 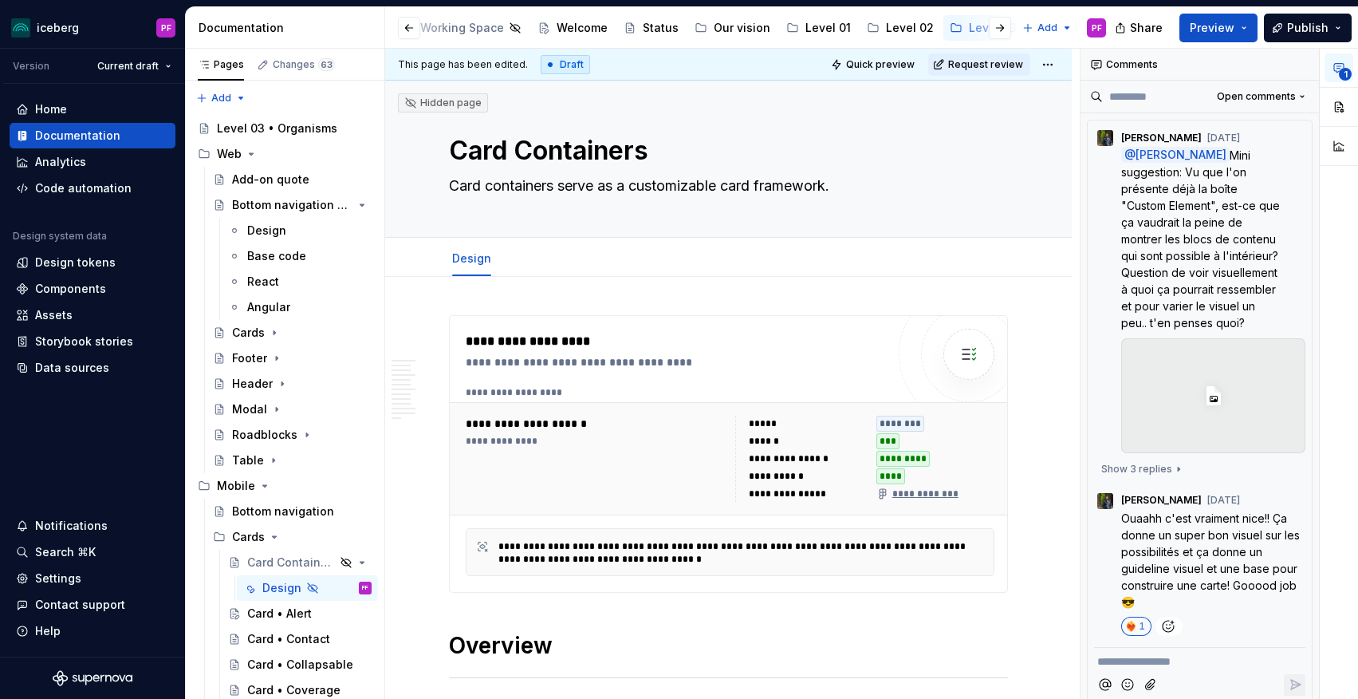 What do you see at coordinates (75, 262) in the screenshot?
I see `div: Design tokens` at bounding box center [75, 262].